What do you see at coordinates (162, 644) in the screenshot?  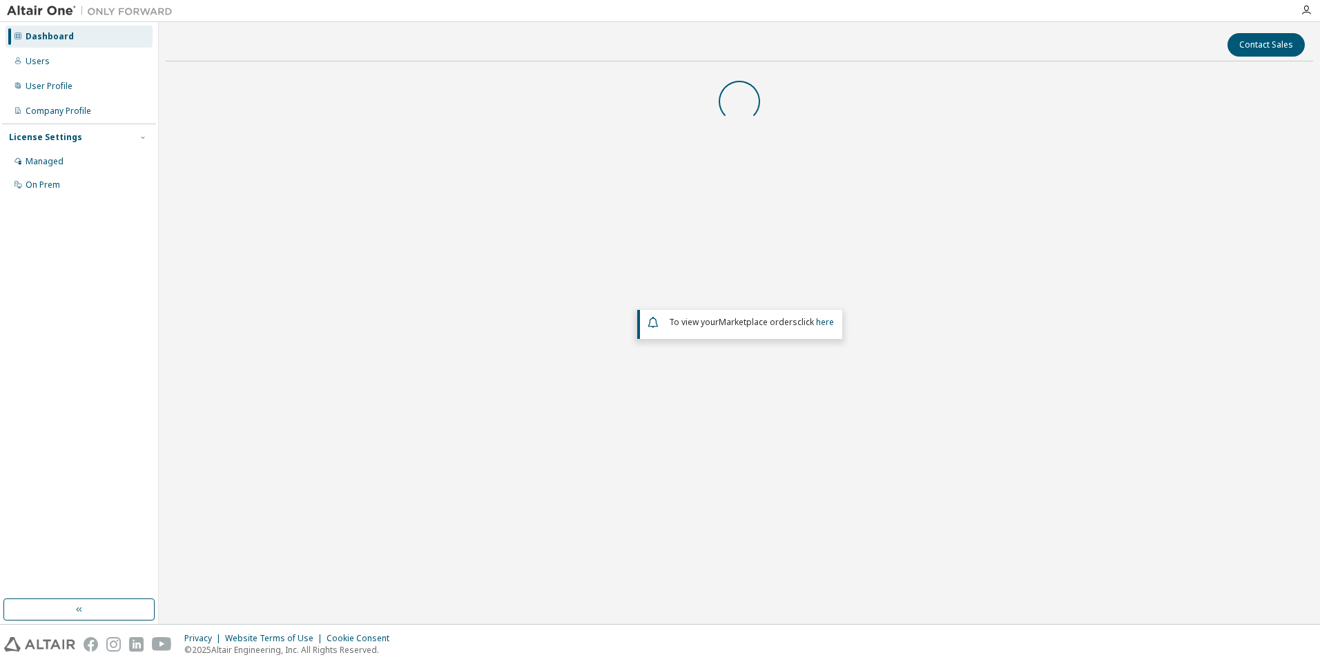 I see `img: youtube.svg` at bounding box center [162, 644].